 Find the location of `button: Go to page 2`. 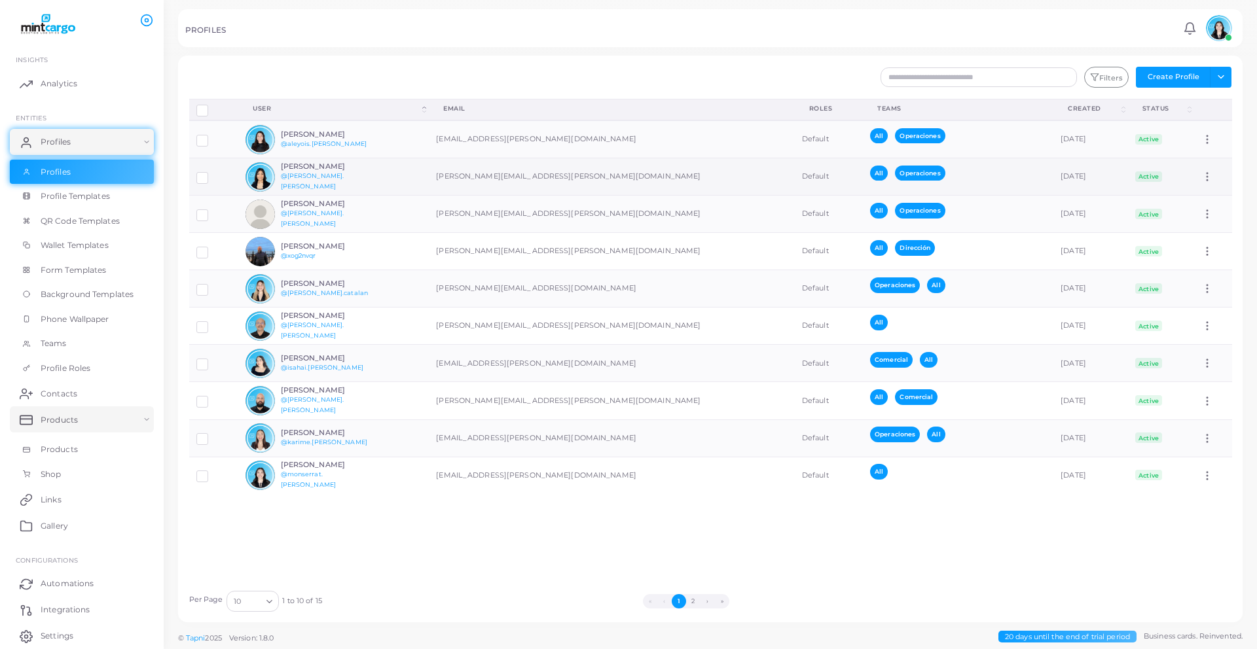

button: Go to page 2 is located at coordinates (693, 602).